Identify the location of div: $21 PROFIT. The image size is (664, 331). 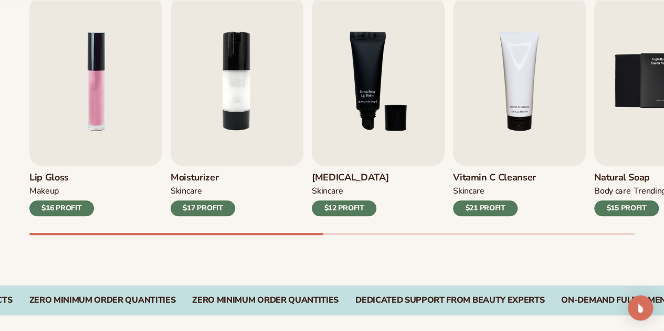
(485, 208).